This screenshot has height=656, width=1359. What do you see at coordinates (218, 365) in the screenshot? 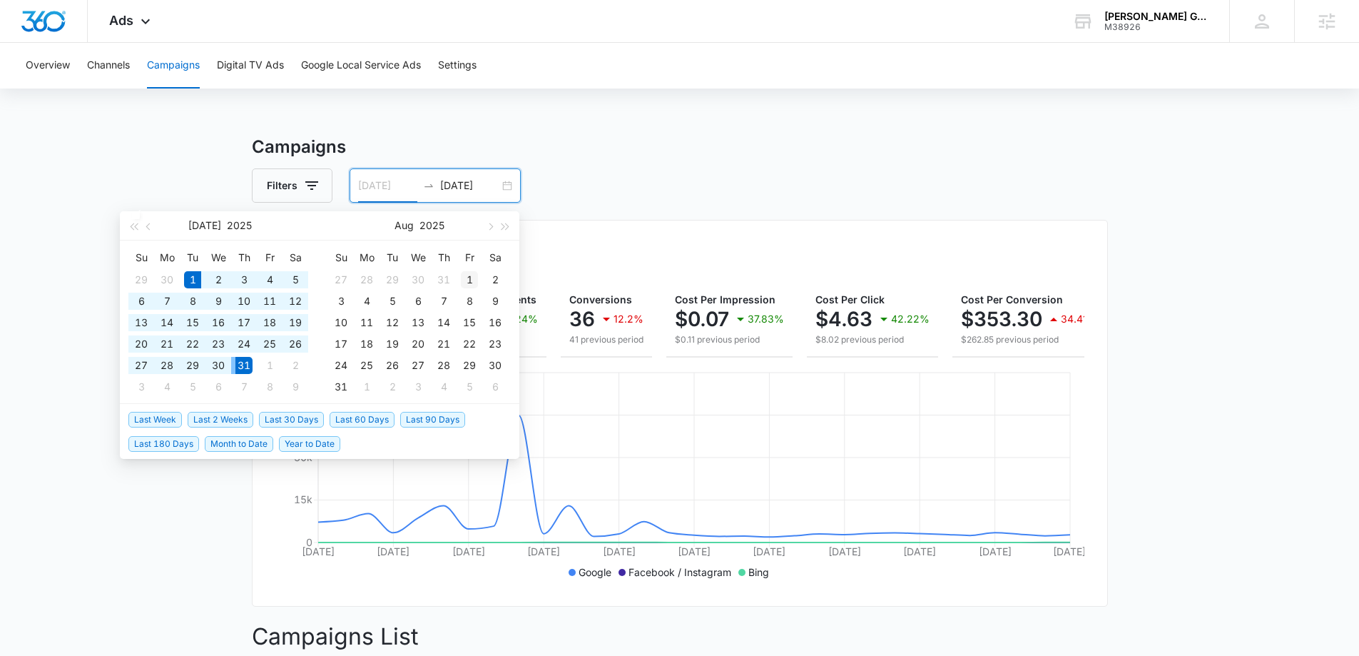
I see `td: 2025-07-30` at bounding box center [218, 365].